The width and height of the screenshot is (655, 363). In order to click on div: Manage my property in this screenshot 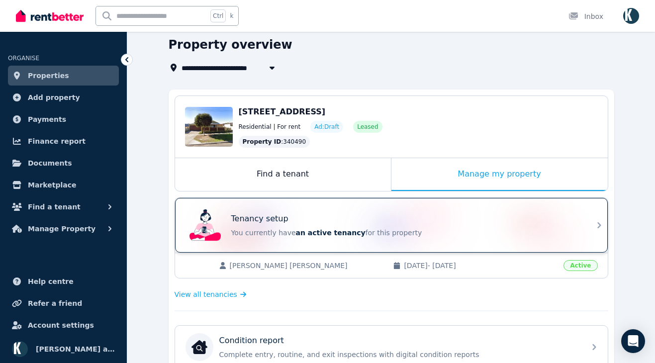, I will do `click(499, 175)`.